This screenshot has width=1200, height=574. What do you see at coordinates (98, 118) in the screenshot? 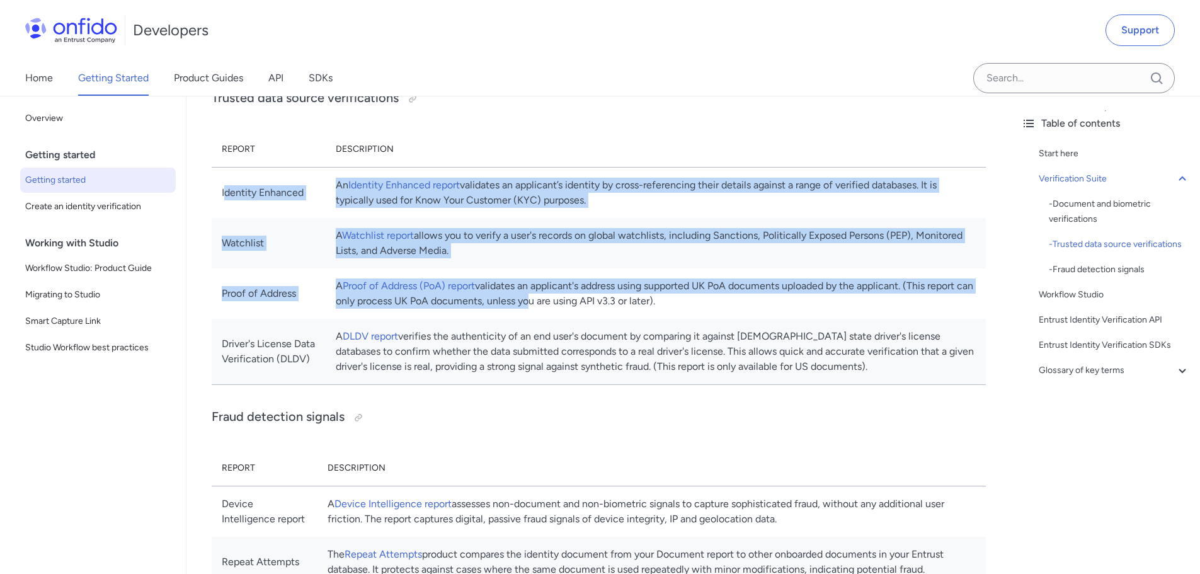
I see `span: Overview` at bounding box center [98, 118].